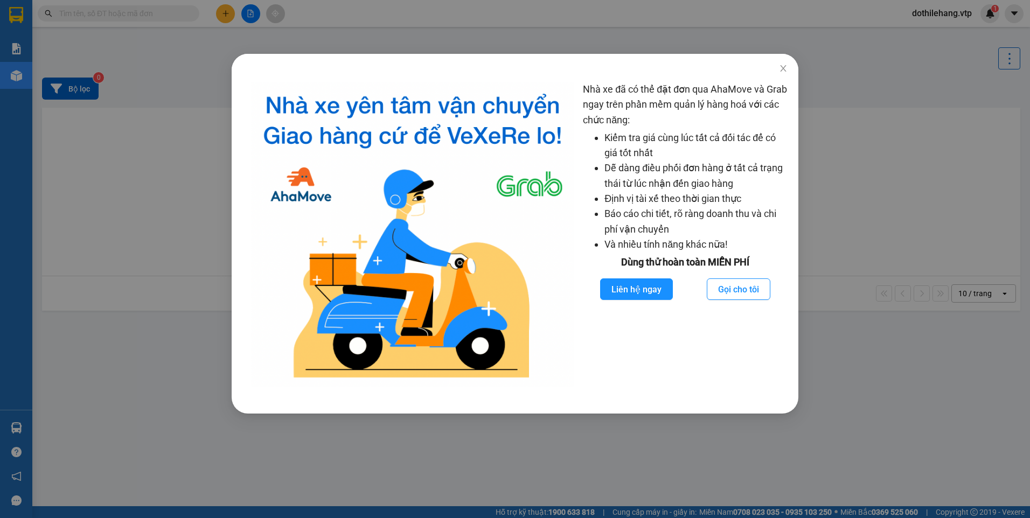 The image size is (1030, 518). I want to click on span: close, so click(784, 68).